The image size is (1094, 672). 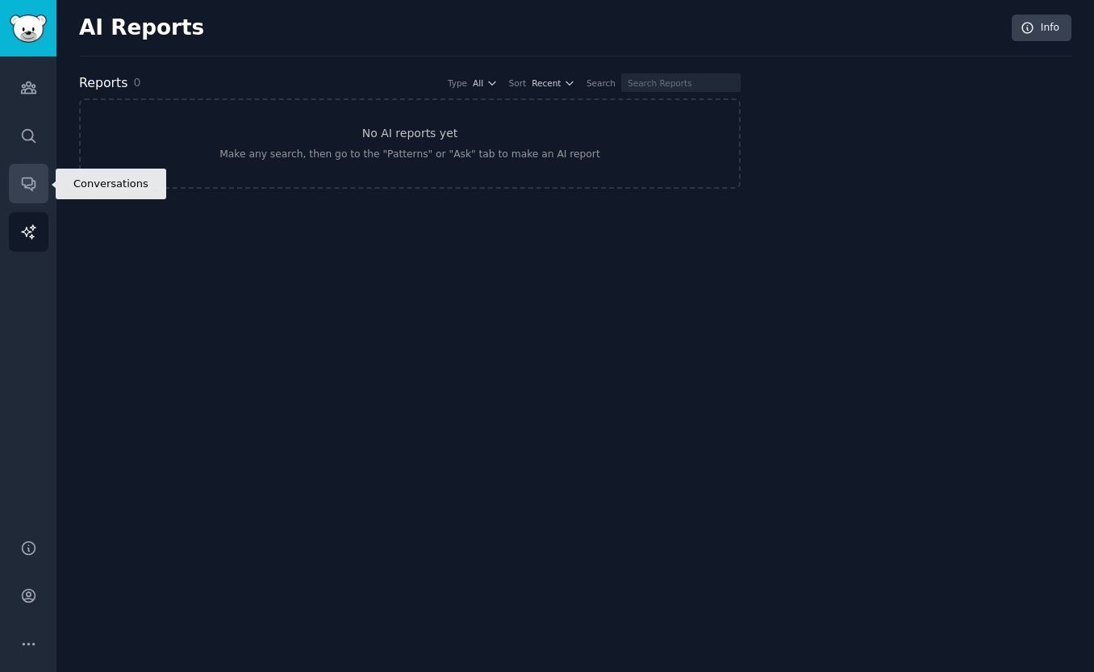 What do you see at coordinates (141, 28) in the screenshot?
I see `h2: AI Reports` at bounding box center [141, 28].